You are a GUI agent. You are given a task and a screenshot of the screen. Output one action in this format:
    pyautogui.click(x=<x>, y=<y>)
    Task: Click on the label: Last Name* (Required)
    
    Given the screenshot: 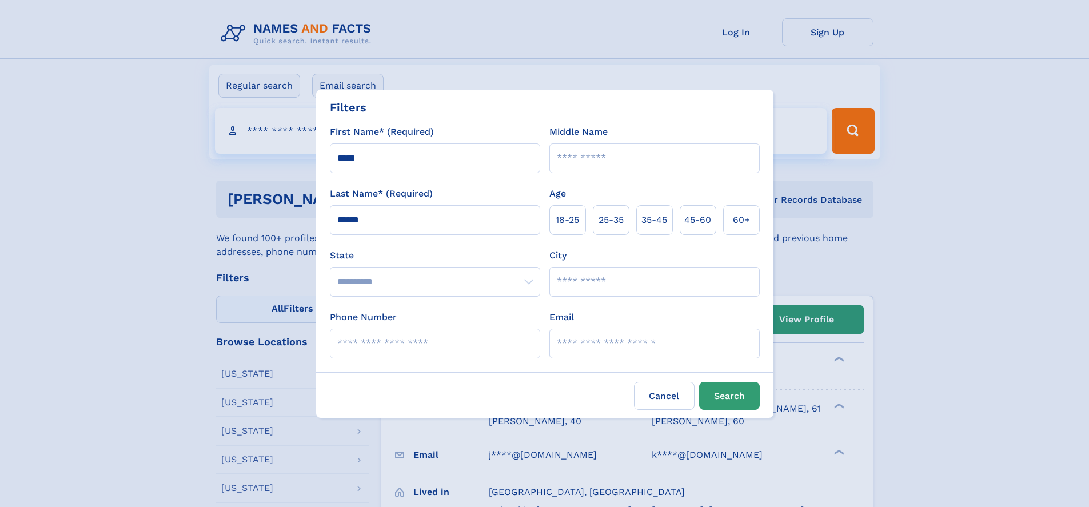 What is the action you would take?
    pyautogui.click(x=381, y=194)
    